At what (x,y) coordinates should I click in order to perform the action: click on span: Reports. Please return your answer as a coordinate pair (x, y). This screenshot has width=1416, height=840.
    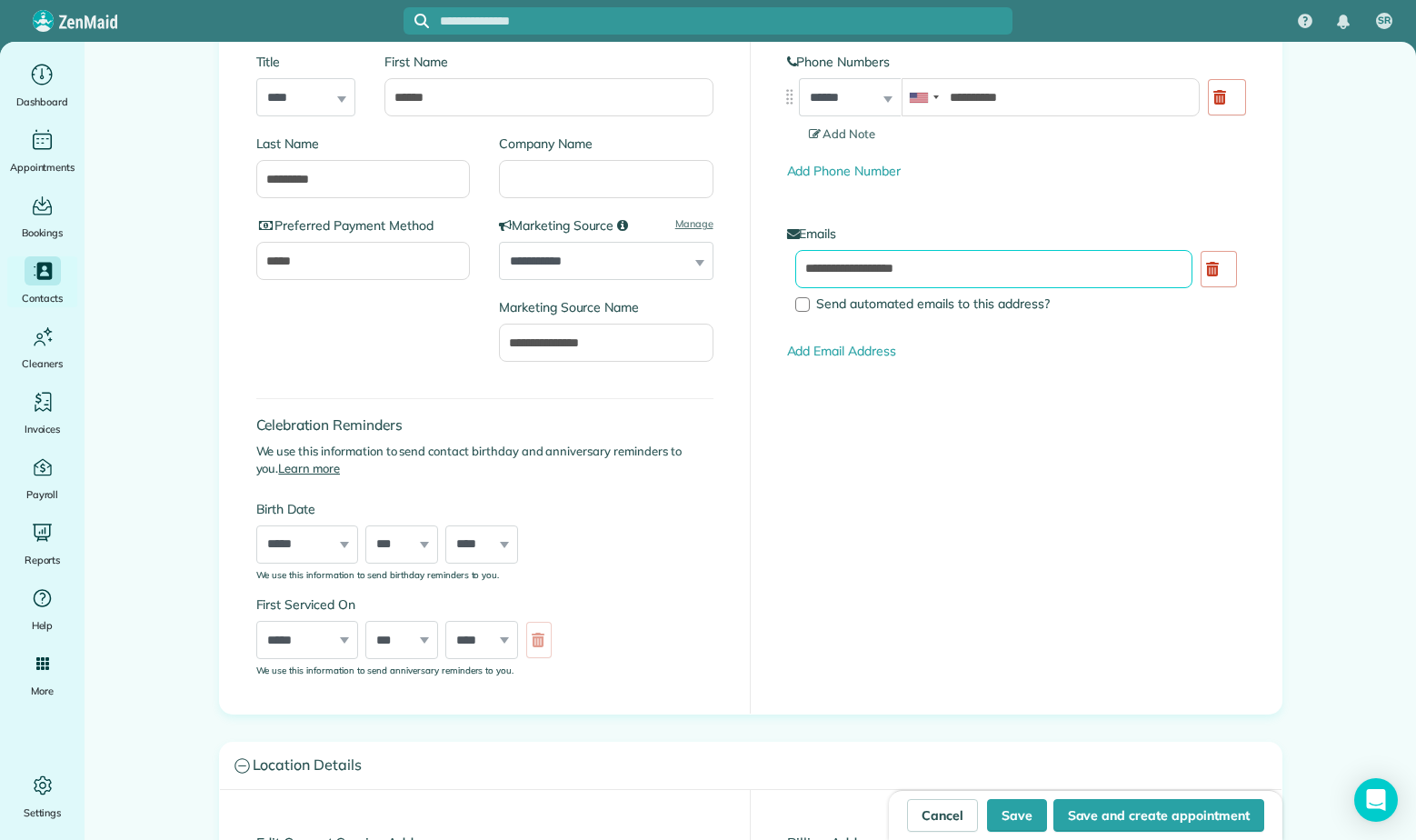
    Looking at the image, I should click on (43, 560).